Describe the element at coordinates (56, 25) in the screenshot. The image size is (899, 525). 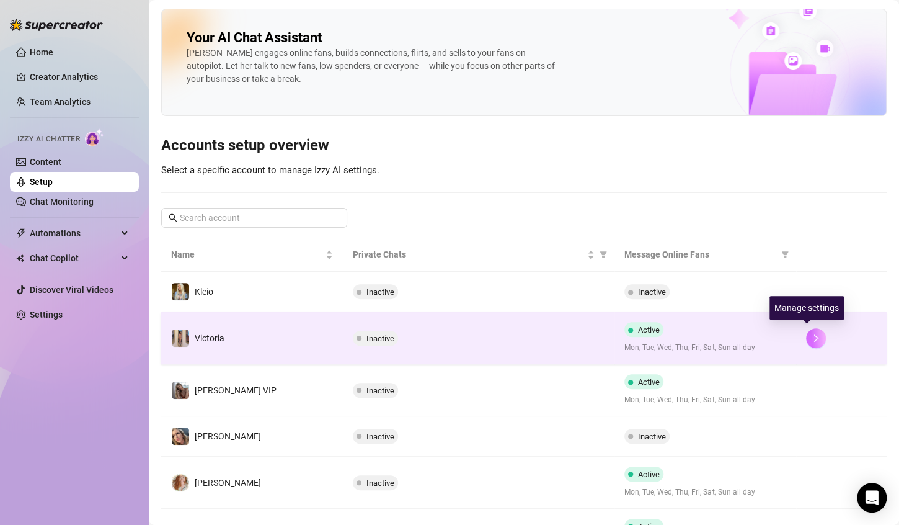
I see `img: logo-BBDzfeDw.svg` at that location.